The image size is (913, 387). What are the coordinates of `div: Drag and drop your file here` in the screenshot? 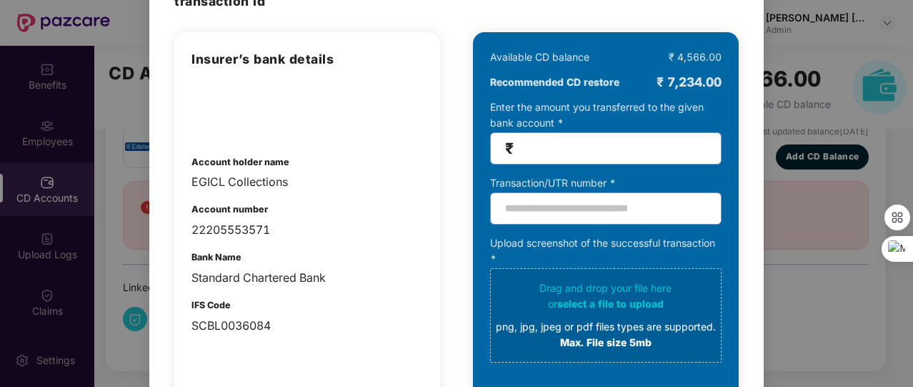 It's located at (606, 315).